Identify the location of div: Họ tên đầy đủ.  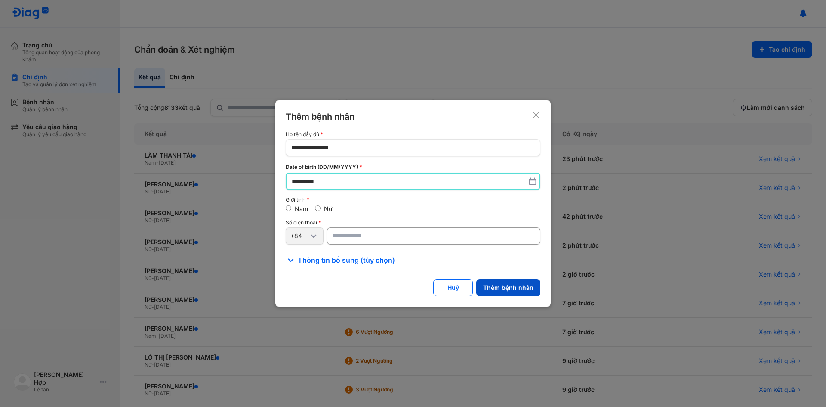
(413, 134).